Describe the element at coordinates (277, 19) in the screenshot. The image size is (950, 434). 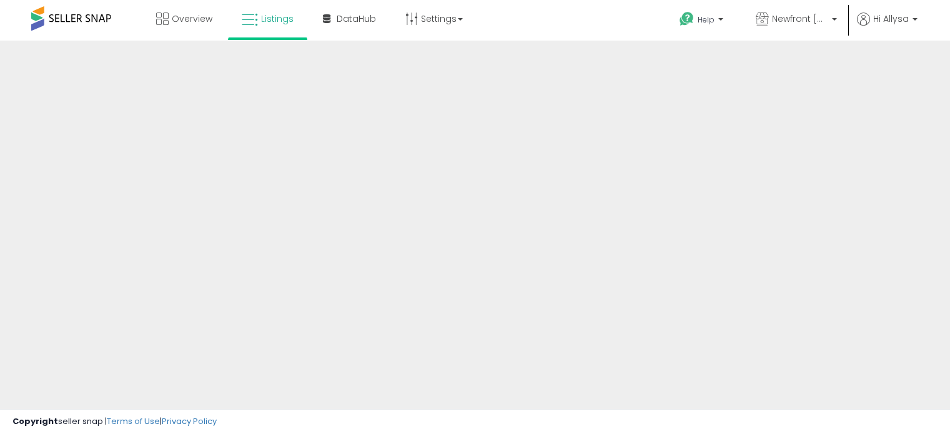
I see `span: Listings` at that location.